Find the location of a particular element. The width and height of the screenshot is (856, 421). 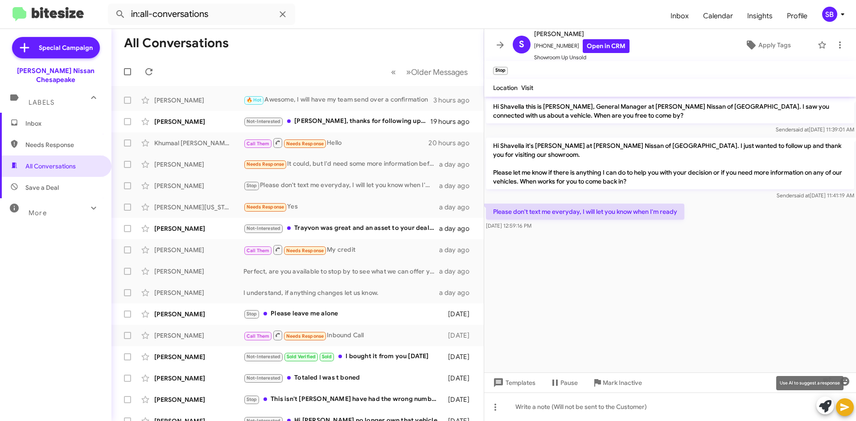

div: 19 hours ago is located at coordinates (453, 122).